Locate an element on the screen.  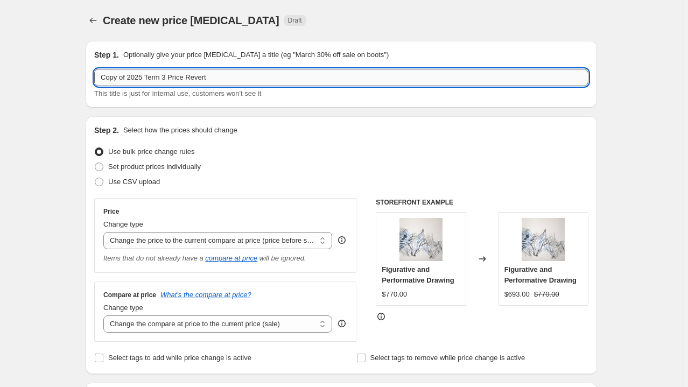
div: $770.00 is located at coordinates (394, 295).